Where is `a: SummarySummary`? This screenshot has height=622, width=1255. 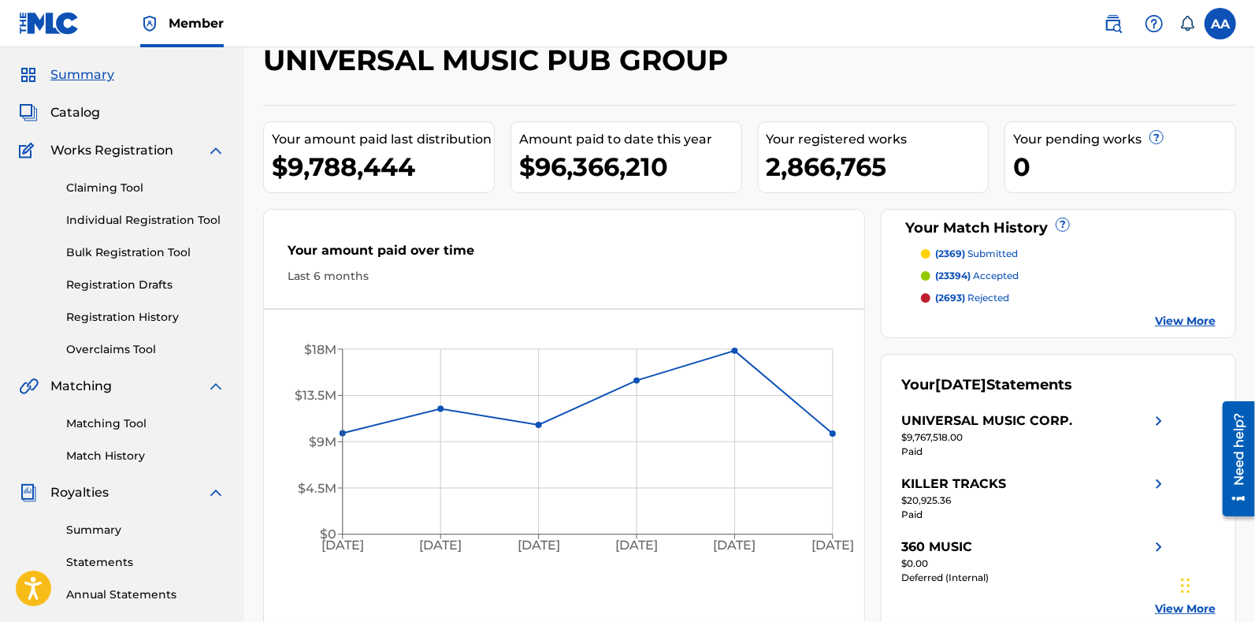
a: SummarySummary is located at coordinates (66, 75).